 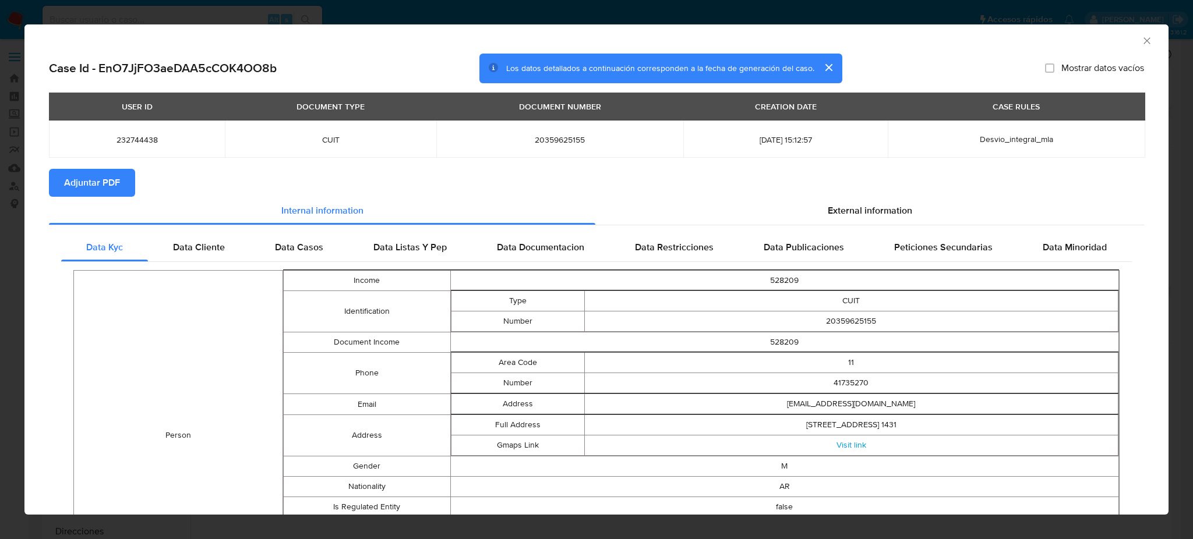 What do you see at coordinates (1016, 139) in the screenshot?
I see `span: Desvio_integral_mla` at bounding box center [1016, 139].